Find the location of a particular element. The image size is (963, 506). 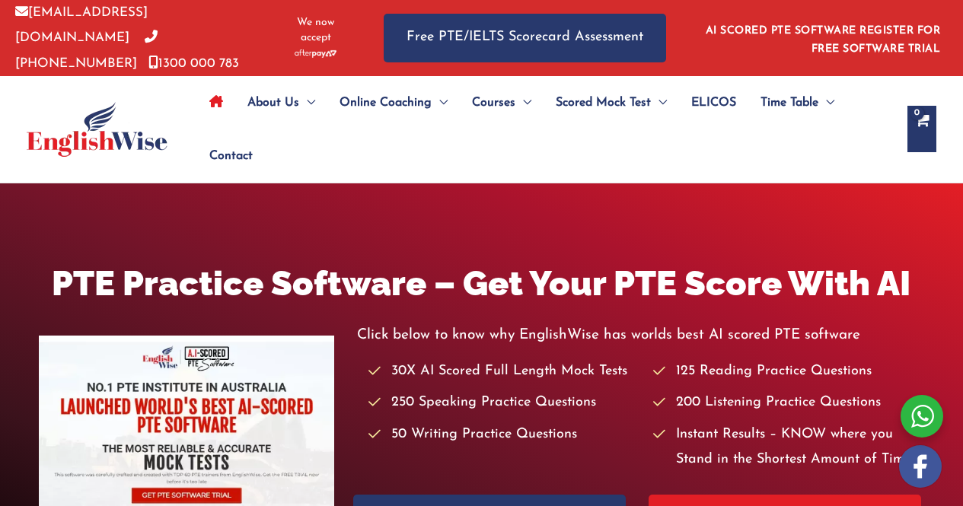

aside: Header Widget 1 is located at coordinates (822, 37).